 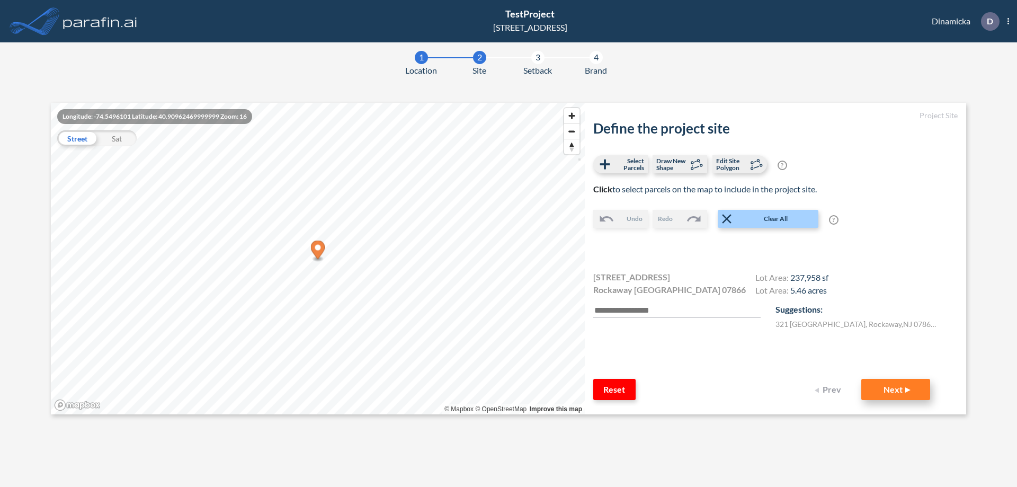 What do you see at coordinates (776, 116) in the screenshot?
I see `h5: Project Site` at bounding box center [776, 116].